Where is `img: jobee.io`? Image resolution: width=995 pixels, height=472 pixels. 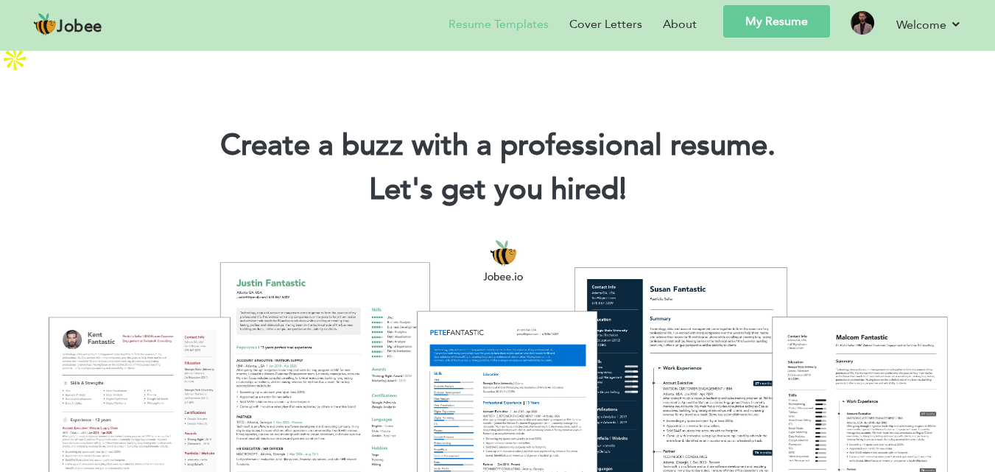
img: jobee.io is located at coordinates (45, 24).